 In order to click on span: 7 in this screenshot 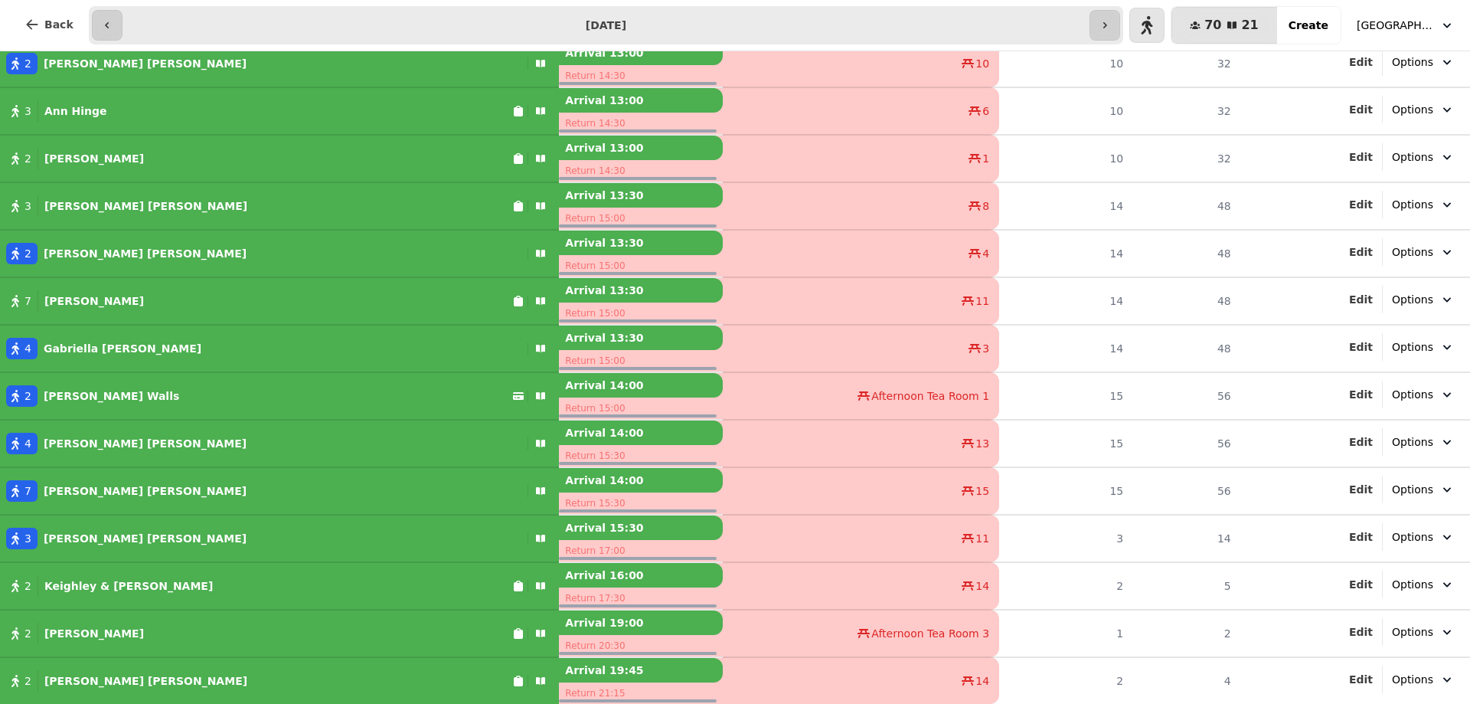, I will do `click(28, 301)`.